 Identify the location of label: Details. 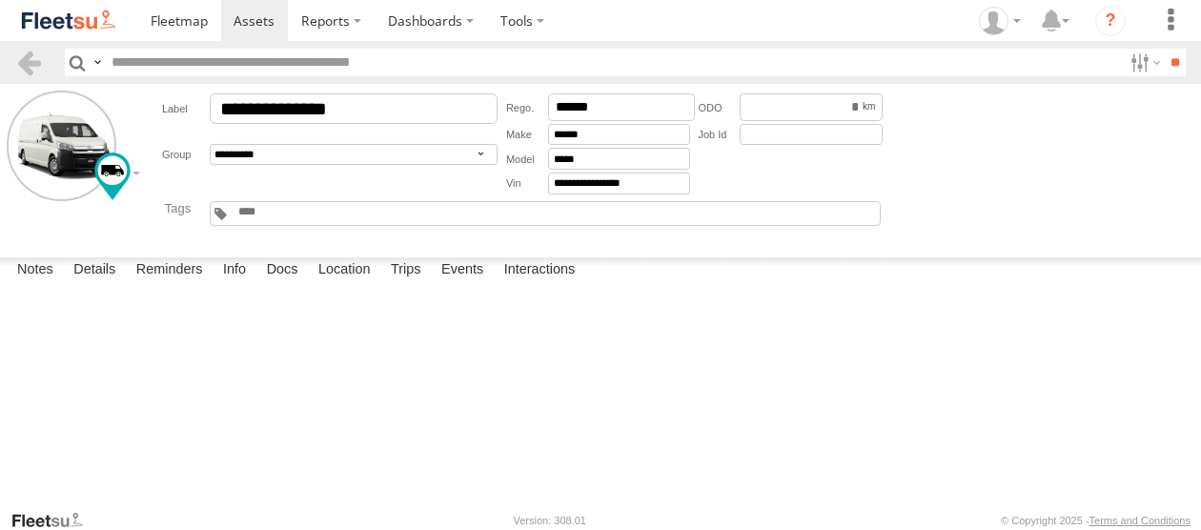
(94, 271).